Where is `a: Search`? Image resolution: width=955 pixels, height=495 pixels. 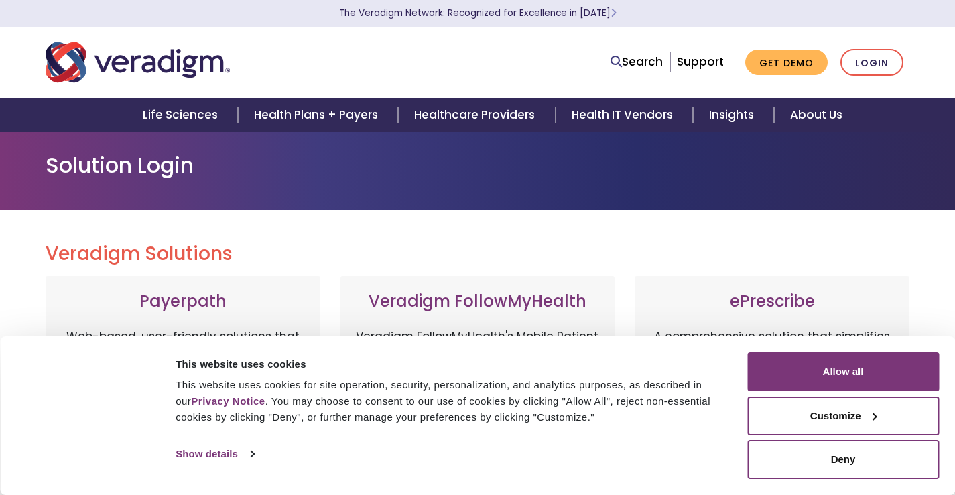 a: Search is located at coordinates (637, 62).